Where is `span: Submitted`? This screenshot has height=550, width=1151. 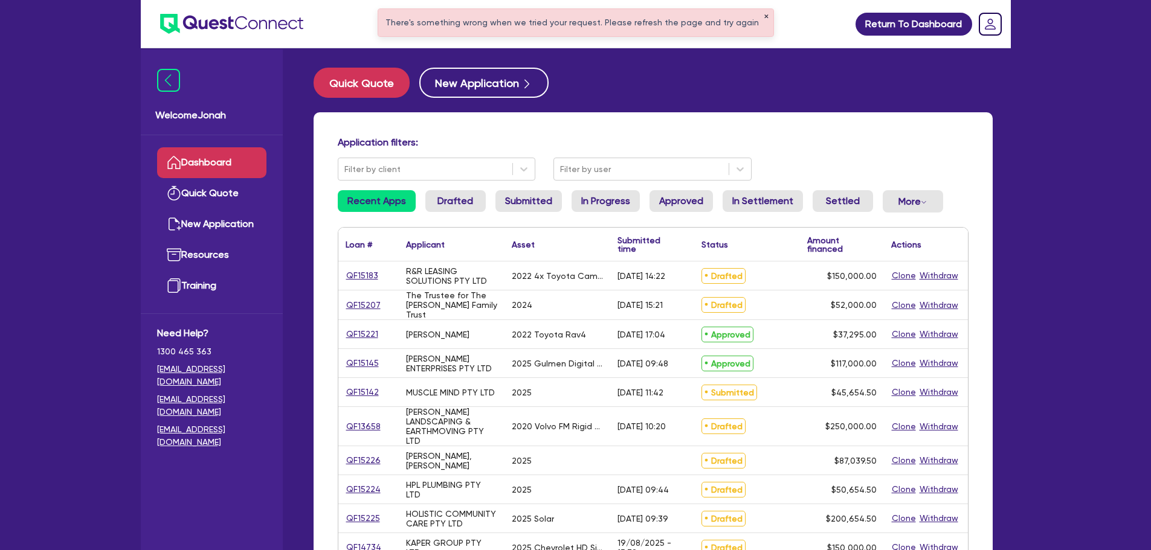 span: Submitted is located at coordinates (729, 393).